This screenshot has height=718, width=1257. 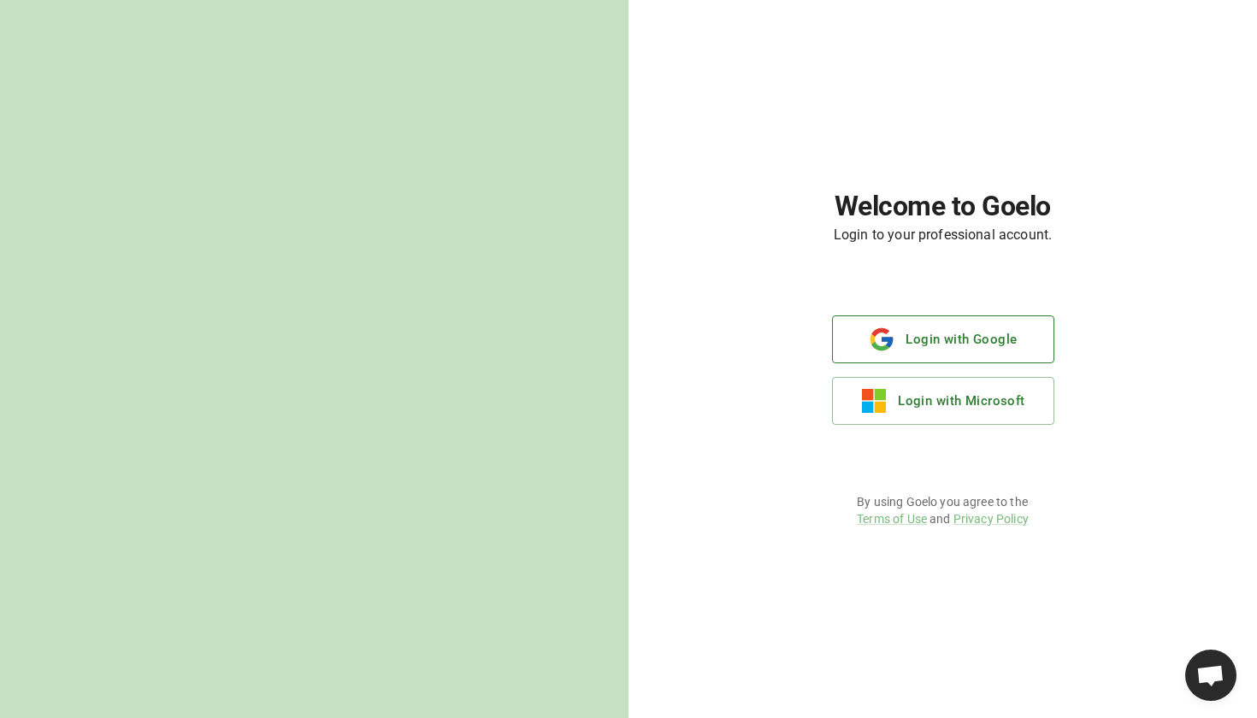 What do you see at coordinates (874, 401) in the screenshot?
I see `img: microsoft.e116a418f9c5f551889532b8c5095213.svg` at bounding box center [874, 401].